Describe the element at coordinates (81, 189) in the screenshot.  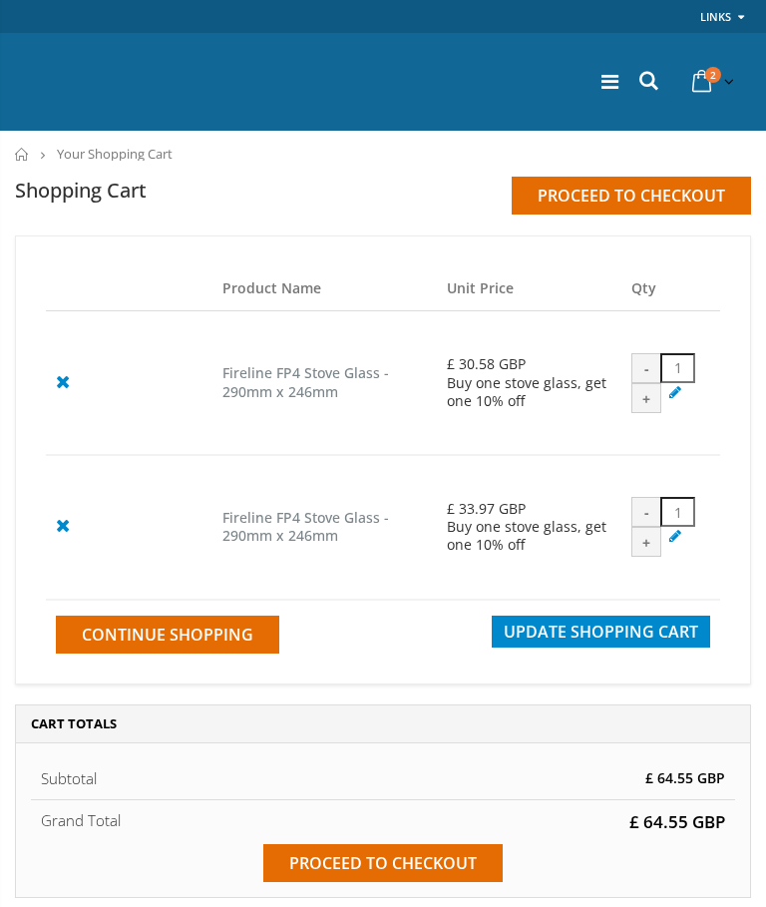
I see `h1: Shopping Cart` at that location.